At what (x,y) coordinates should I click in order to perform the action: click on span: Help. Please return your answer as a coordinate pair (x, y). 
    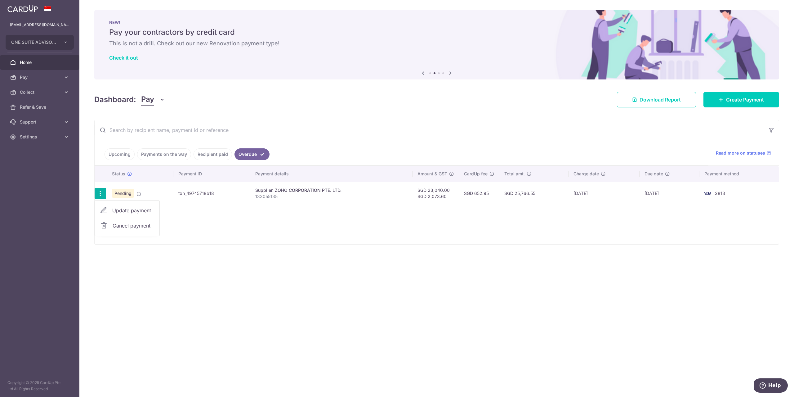
    Looking at the image, I should click on (20, 7).